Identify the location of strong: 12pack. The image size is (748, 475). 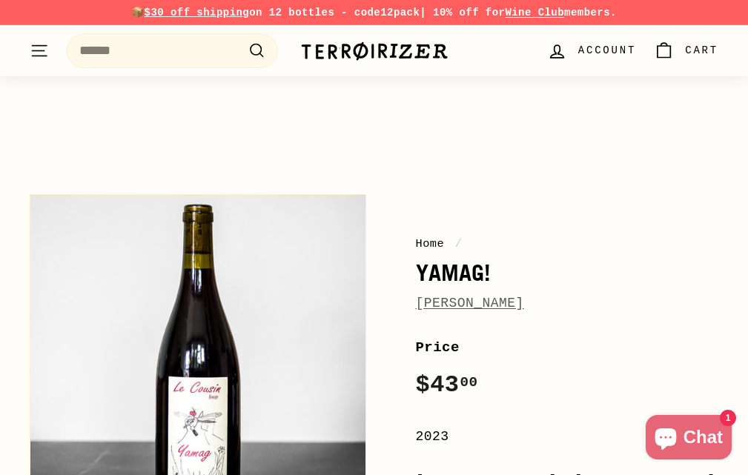
(399, 13).